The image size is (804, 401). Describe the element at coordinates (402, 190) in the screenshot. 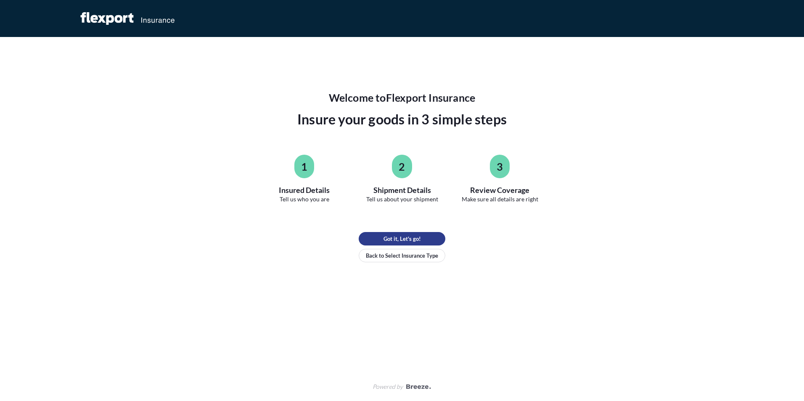

I see `span: Shipment Details` at that location.